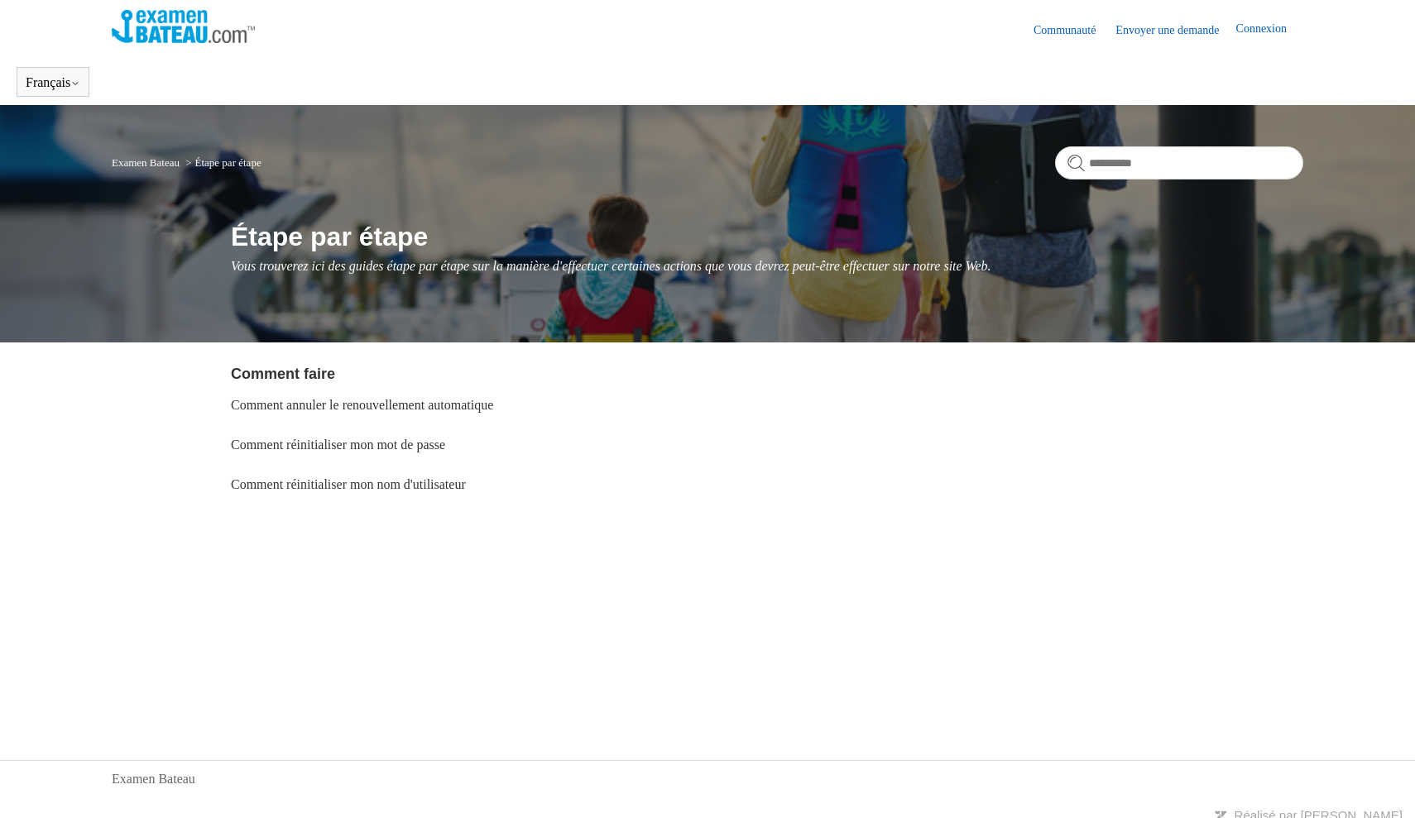 This screenshot has height=818, width=1415. I want to click on a: Comment réinitialiser mon nom d'utilisateur, so click(348, 484).